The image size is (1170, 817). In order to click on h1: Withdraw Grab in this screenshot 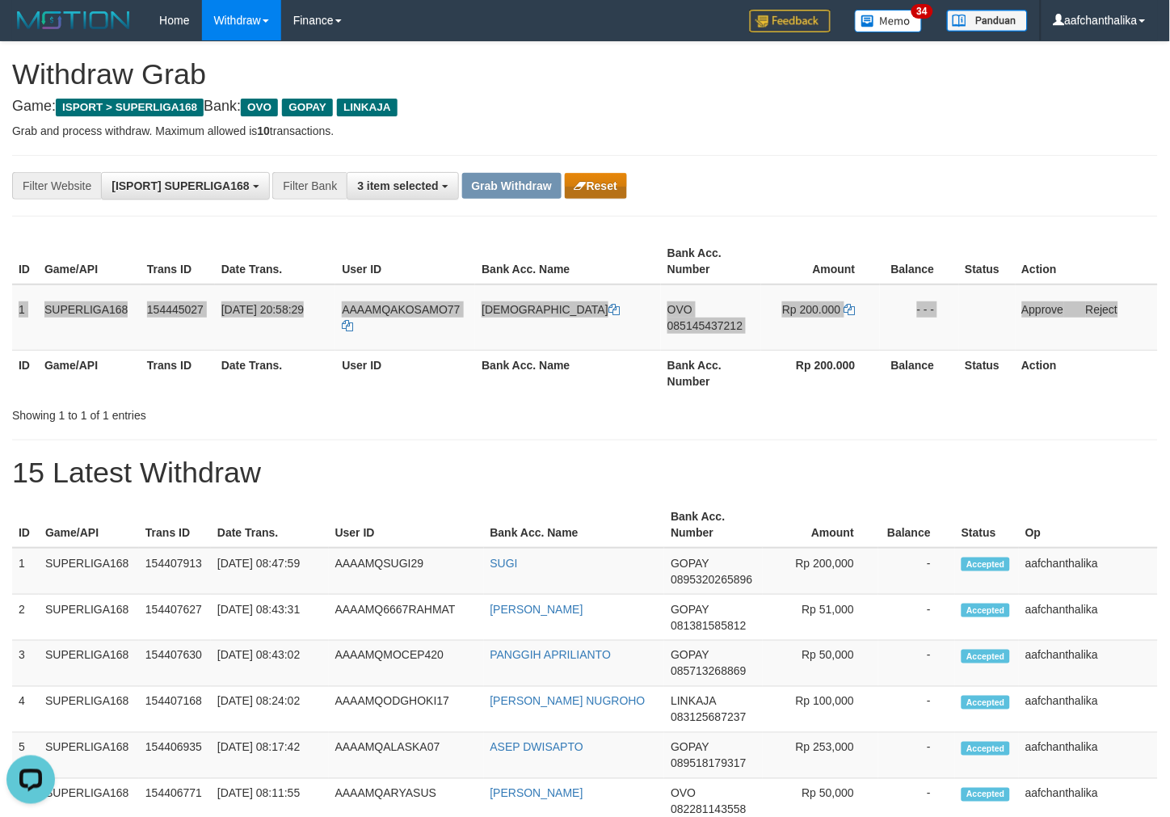, I will do `click(585, 74)`.